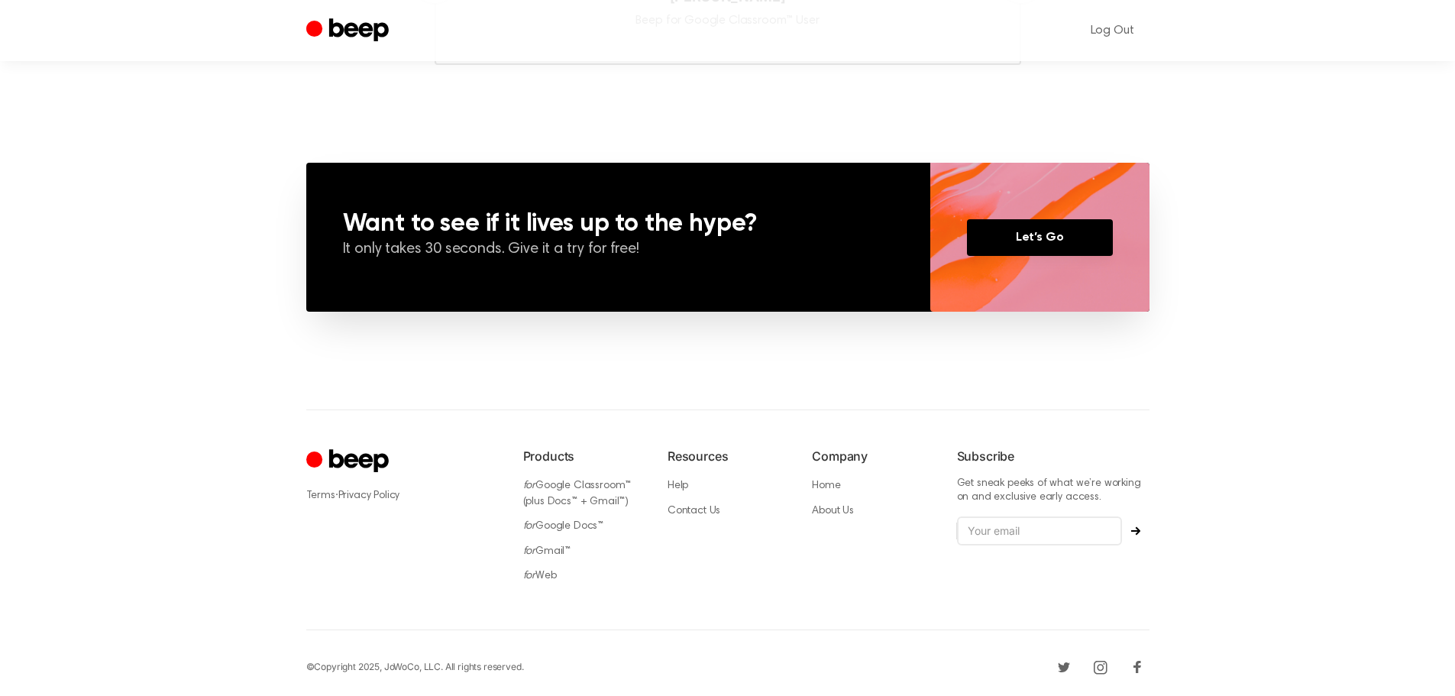 The width and height of the screenshot is (1455, 696). What do you see at coordinates (1053, 456) in the screenshot?
I see `h6: Subscribe` at bounding box center [1053, 456].